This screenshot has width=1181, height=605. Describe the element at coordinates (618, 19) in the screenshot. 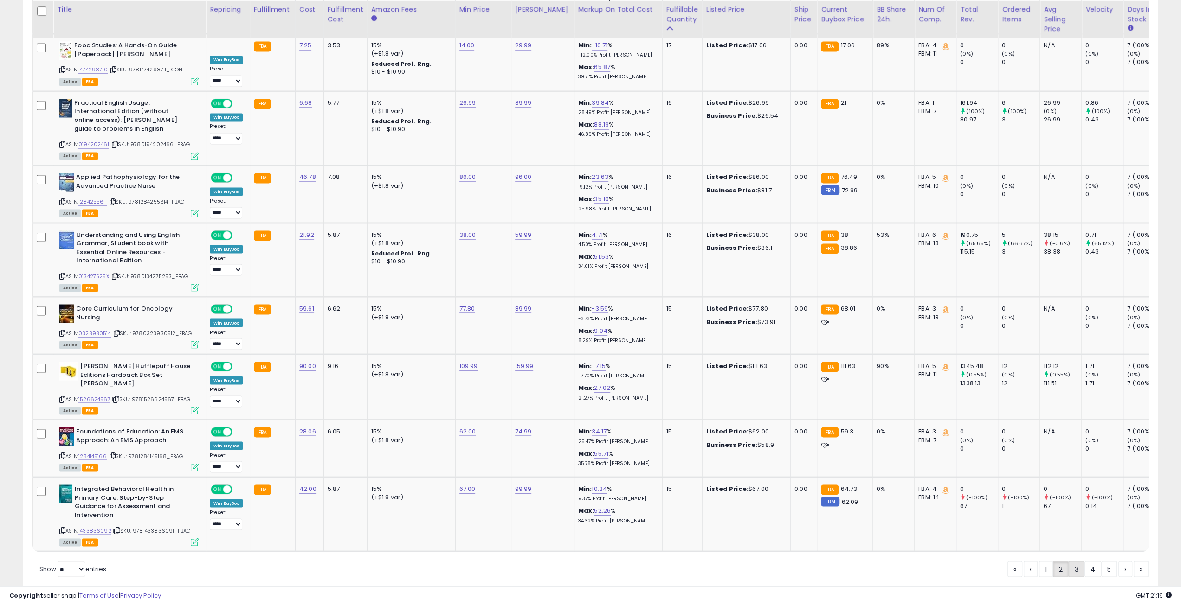

I see `th: The percentage added to the cost of goods (COGS) that forms the calculator for Min & Max prices.` at that location.